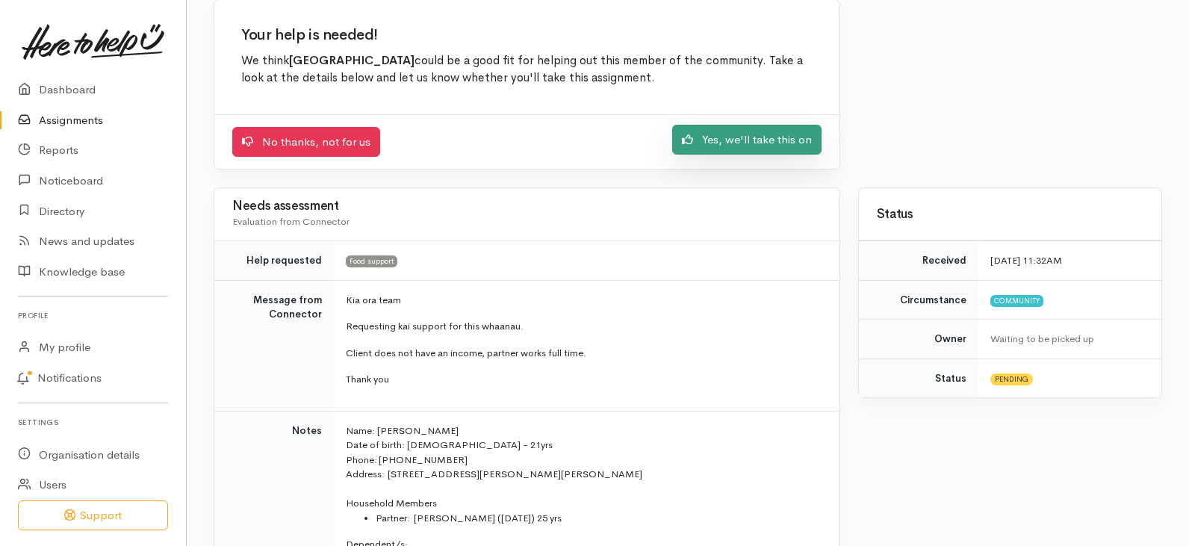  What do you see at coordinates (747, 140) in the screenshot?
I see `a: Yes, we'll take this on` at bounding box center [747, 140].